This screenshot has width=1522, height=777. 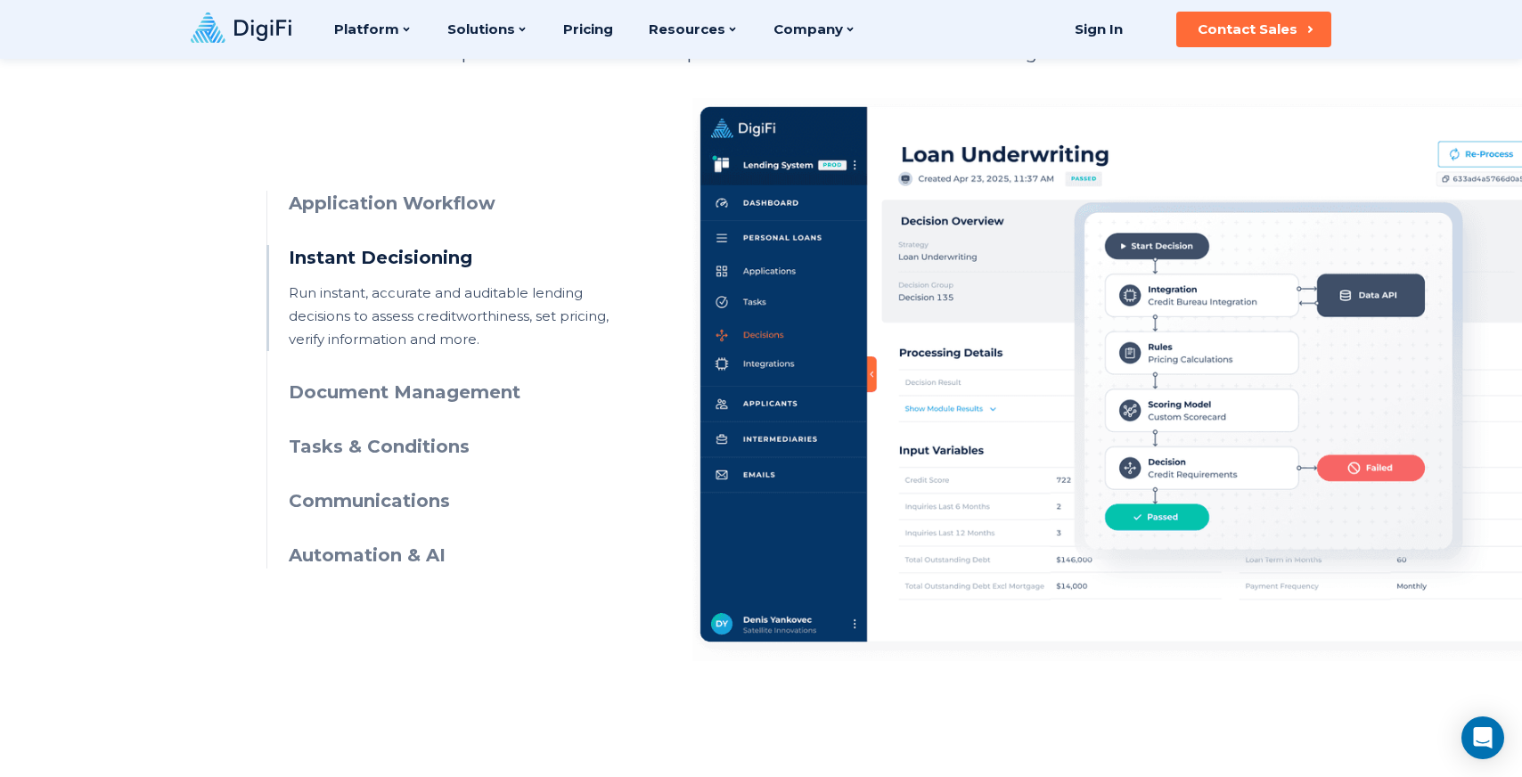 What do you see at coordinates (450, 447) in the screenshot?
I see `h3: Tasks & Conditions` at bounding box center [450, 447].